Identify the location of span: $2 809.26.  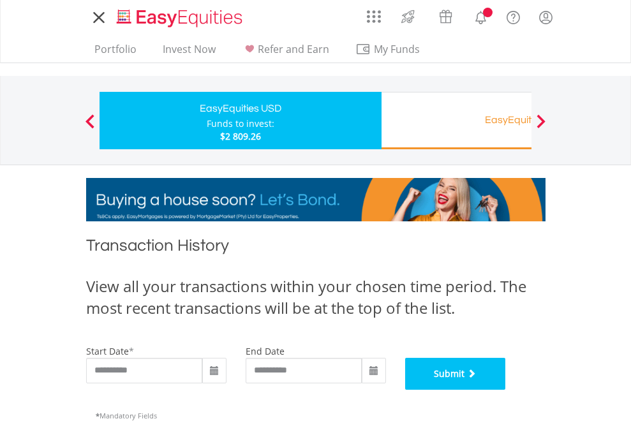
(241, 136).